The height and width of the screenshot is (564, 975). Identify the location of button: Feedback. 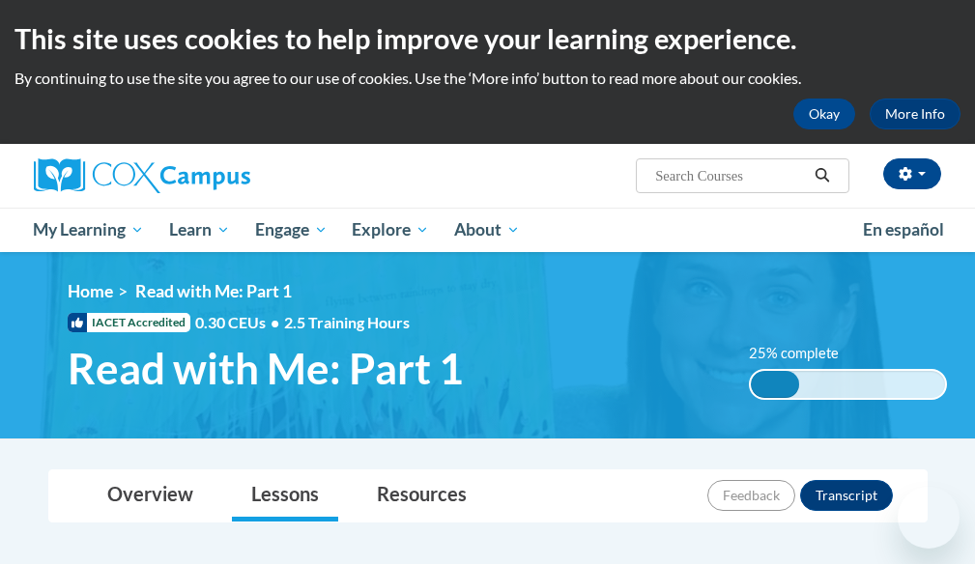
(751, 496).